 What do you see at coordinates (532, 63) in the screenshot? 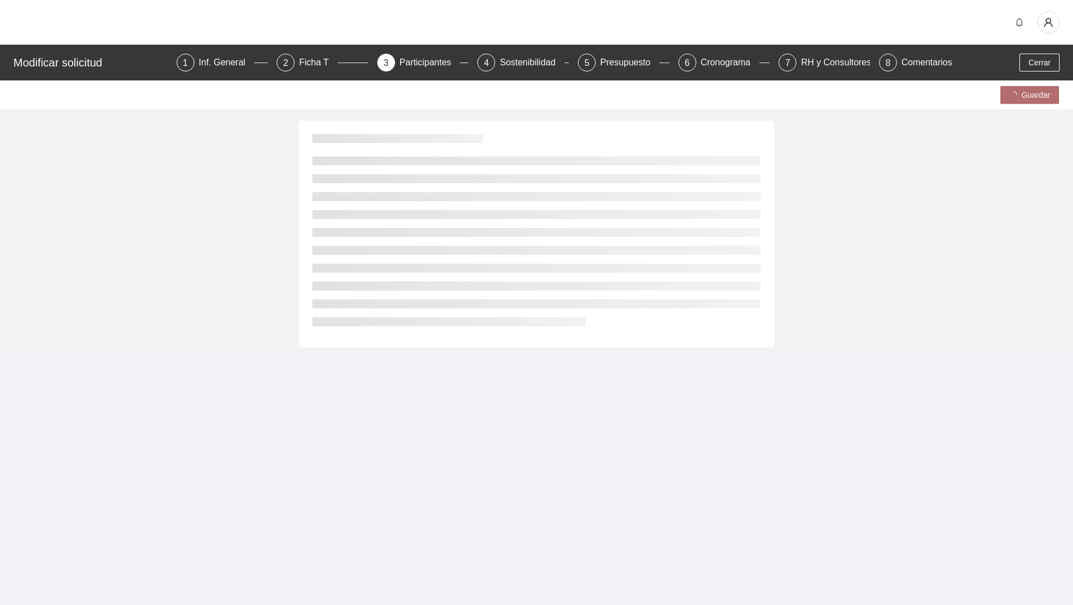
I see `div: Sostenibilidad` at bounding box center [532, 63].